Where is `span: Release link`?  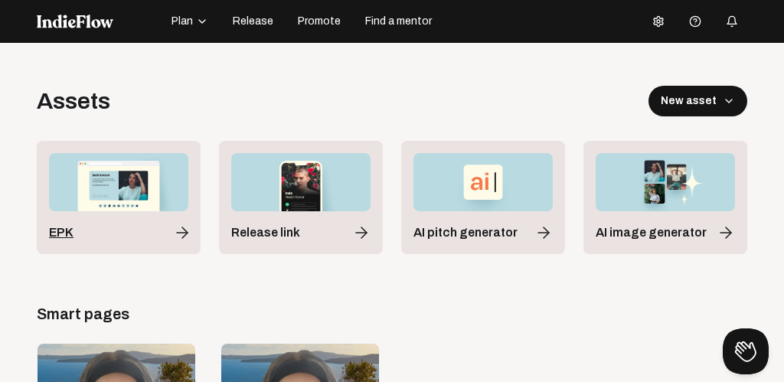 span: Release link is located at coordinates (266, 233).